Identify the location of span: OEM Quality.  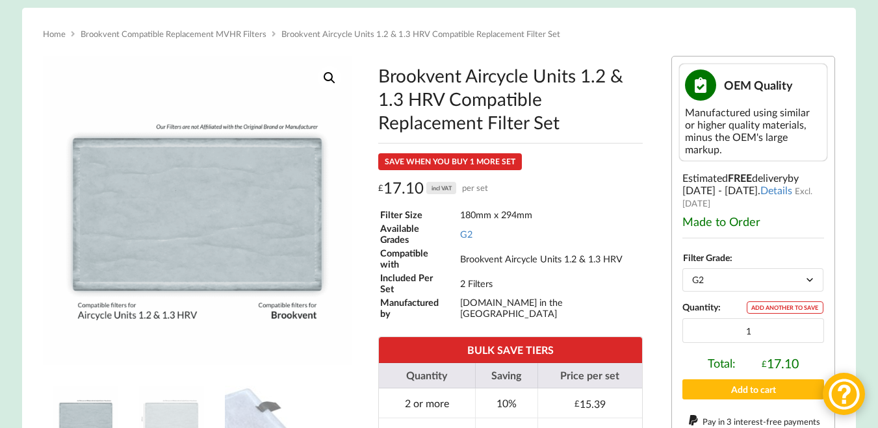
(759, 85).